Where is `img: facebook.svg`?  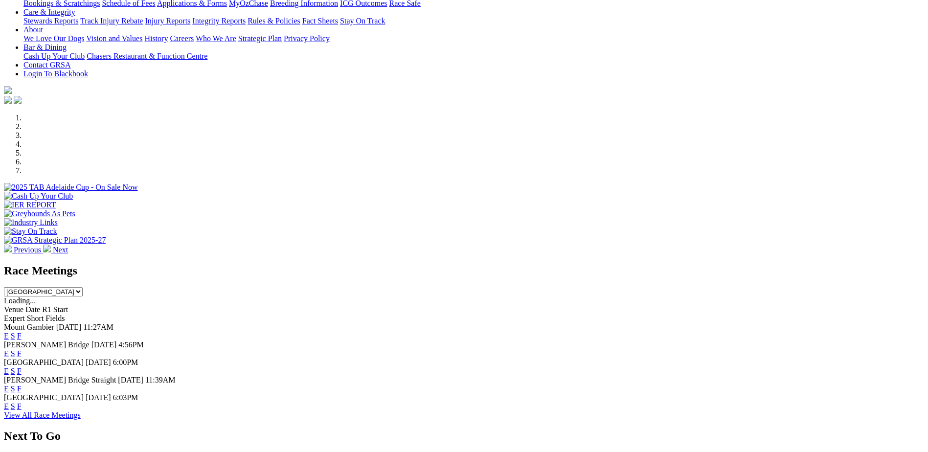
img: facebook.svg is located at coordinates (8, 100).